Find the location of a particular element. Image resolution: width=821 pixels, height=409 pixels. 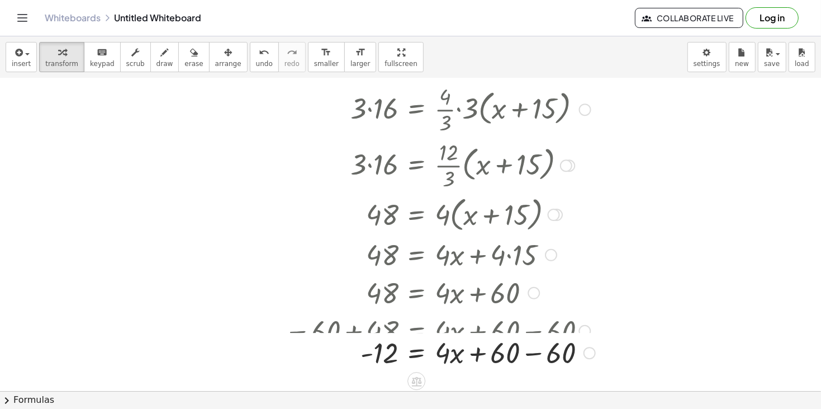

button: Collaborate Live is located at coordinates (689, 18).